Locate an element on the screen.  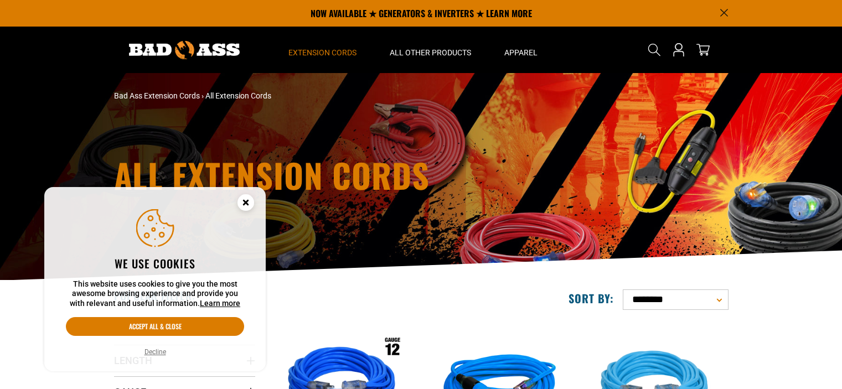
aside: Cookie Consent is located at coordinates (155, 280).